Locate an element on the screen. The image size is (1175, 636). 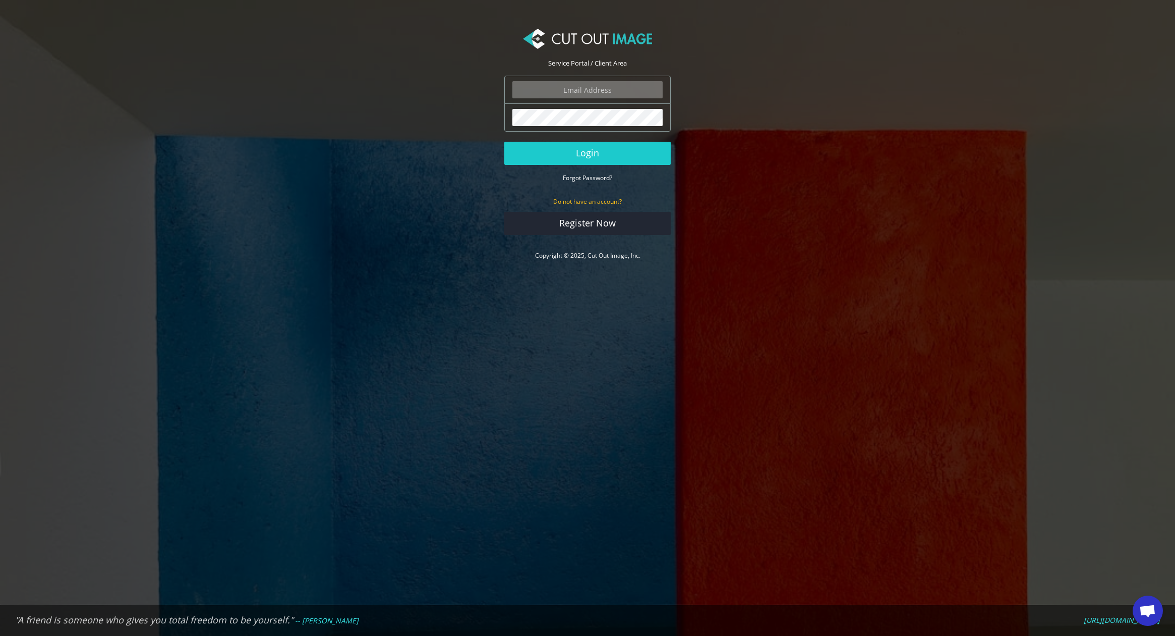
input: Email Address is located at coordinates (587, 90).